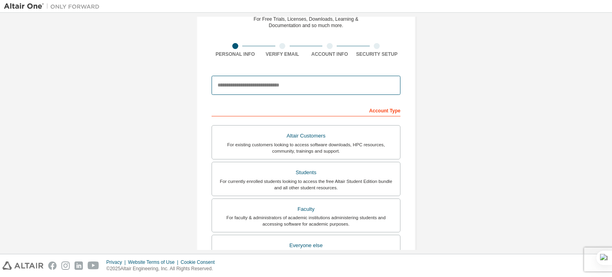  I want to click on div: Cookie Consent, so click(200, 262).